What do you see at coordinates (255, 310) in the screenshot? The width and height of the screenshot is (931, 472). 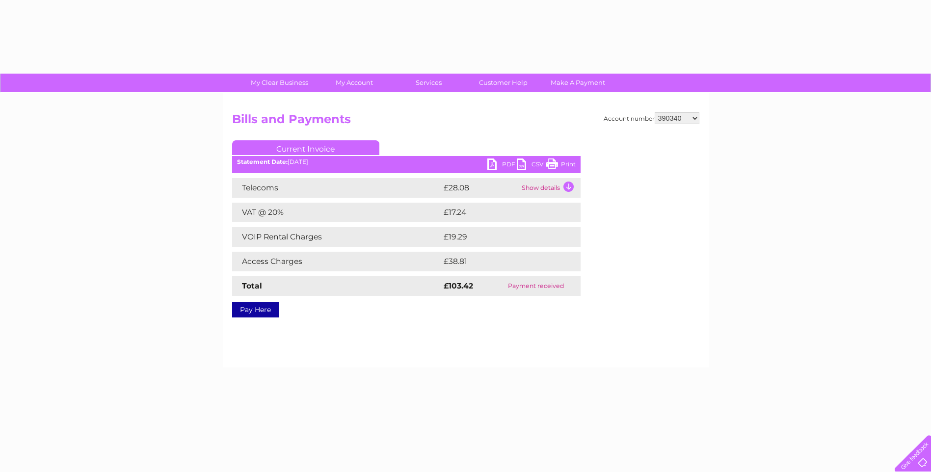 I see `a: Pay Here` at bounding box center [255, 310].